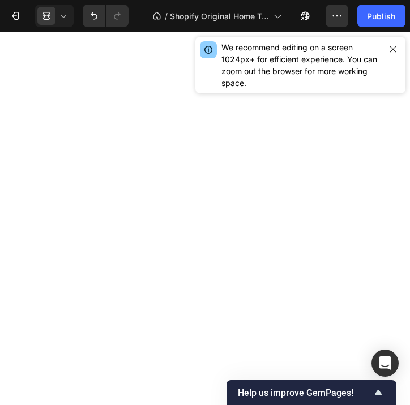  What do you see at coordinates (105, 16) in the screenshot?
I see `div: Undo/Redo` at bounding box center [105, 16].